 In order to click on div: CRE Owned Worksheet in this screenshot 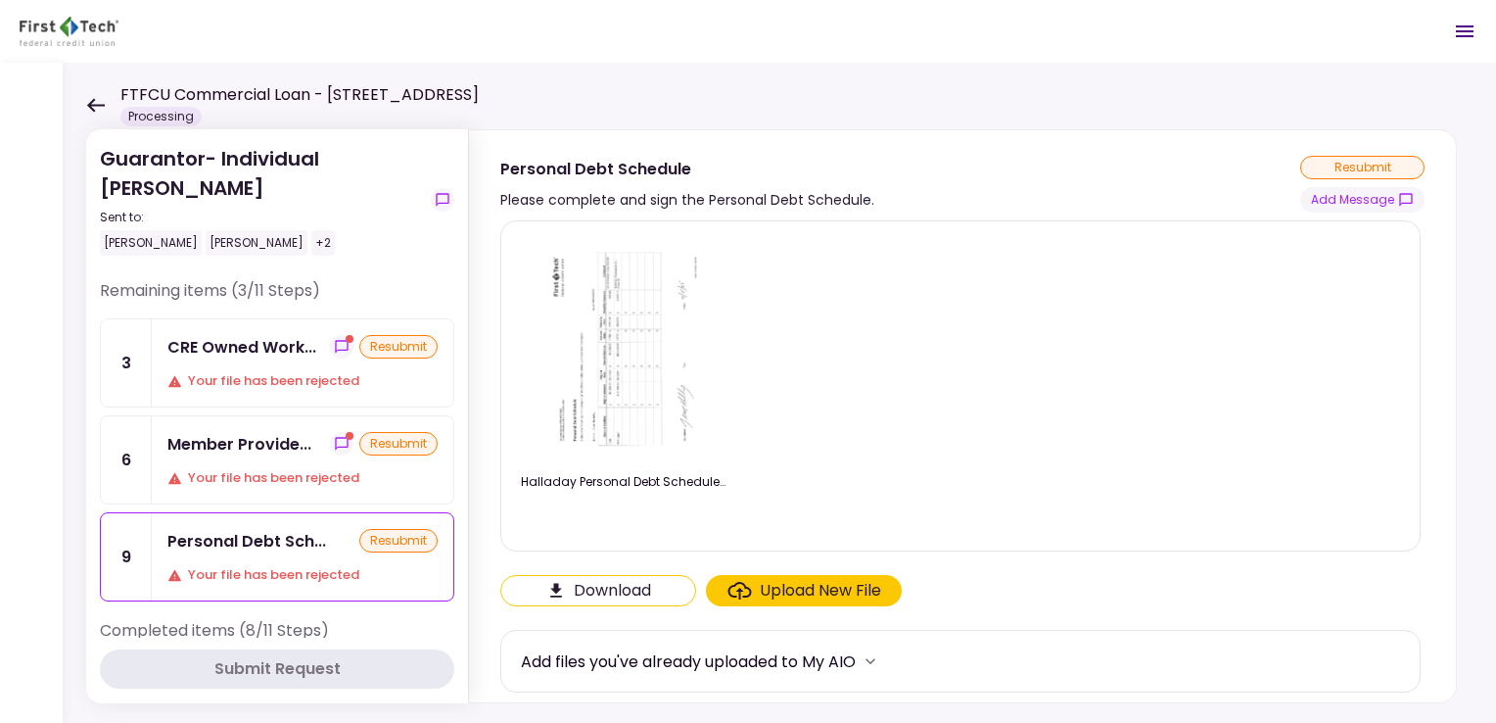, I will do `click(242, 347)`.